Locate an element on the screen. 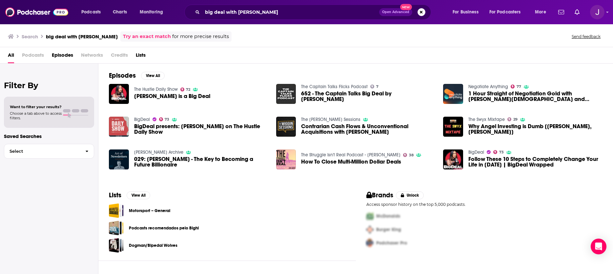 The image size is (613, 274). span: Networks is located at coordinates (92, 56).